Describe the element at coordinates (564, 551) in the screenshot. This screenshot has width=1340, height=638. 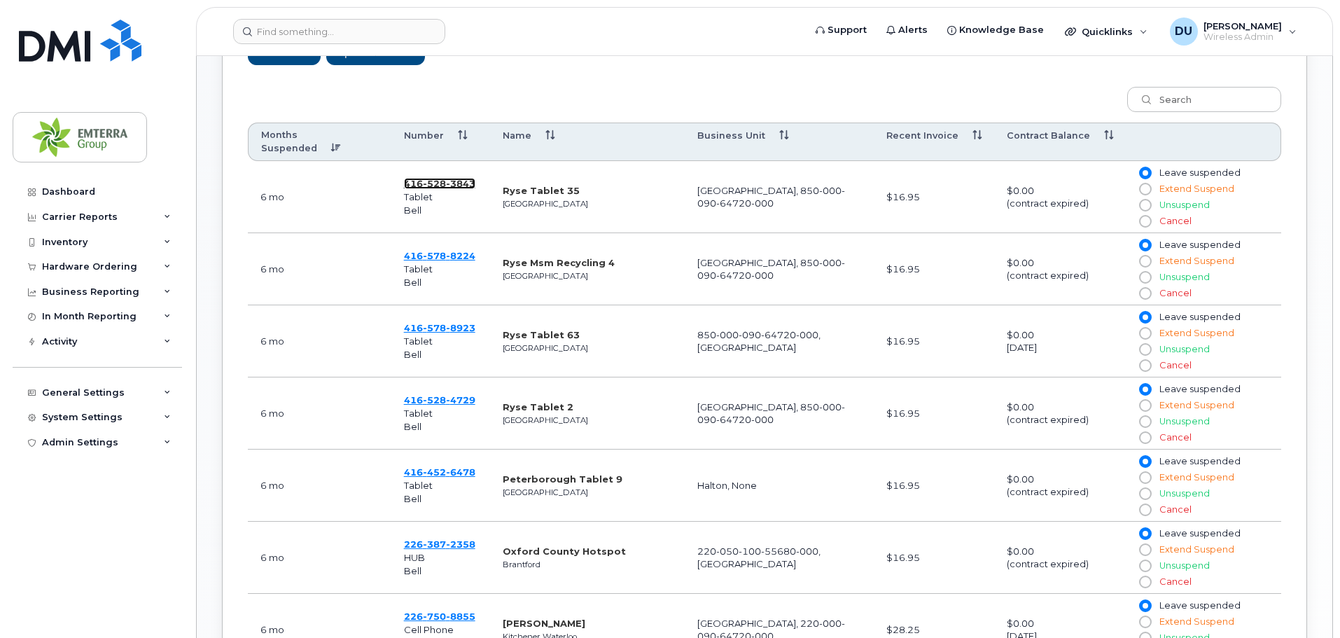
I see `strong: Oxford County Hotspot` at that location.